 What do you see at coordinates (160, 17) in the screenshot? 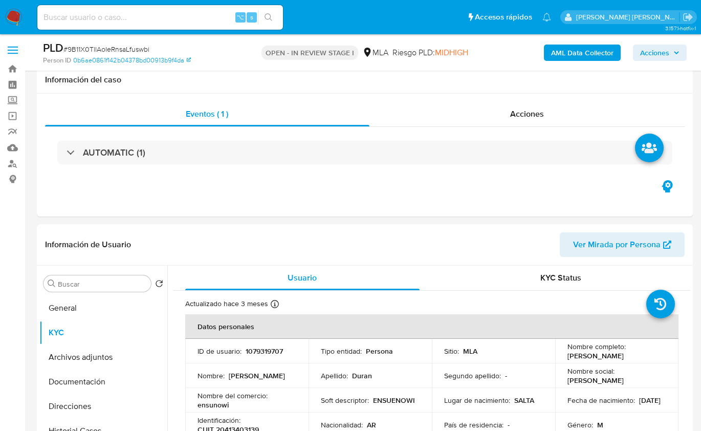
I see `input: Buscar usuario o caso...` at bounding box center [160, 17].